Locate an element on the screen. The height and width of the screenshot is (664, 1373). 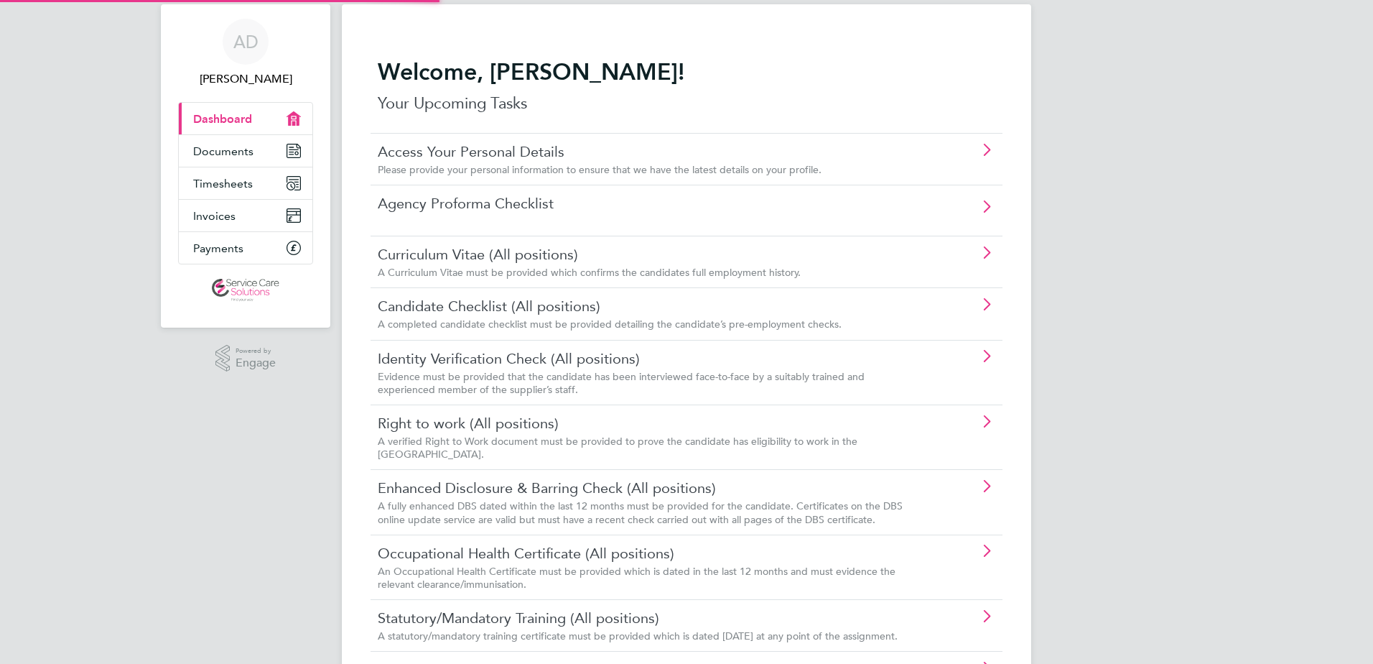
a: Identity Verification Check (All positions) is located at coordinates (646, 358).